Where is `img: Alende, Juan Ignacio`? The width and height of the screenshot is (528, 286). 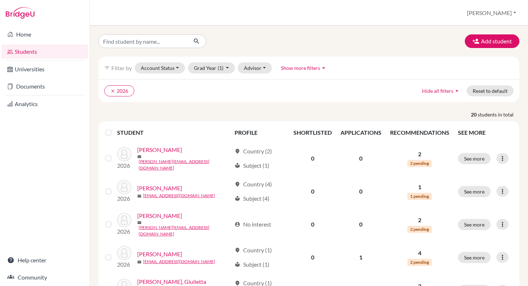 img: Alende, Juan Ignacio is located at coordinates (124, 187).